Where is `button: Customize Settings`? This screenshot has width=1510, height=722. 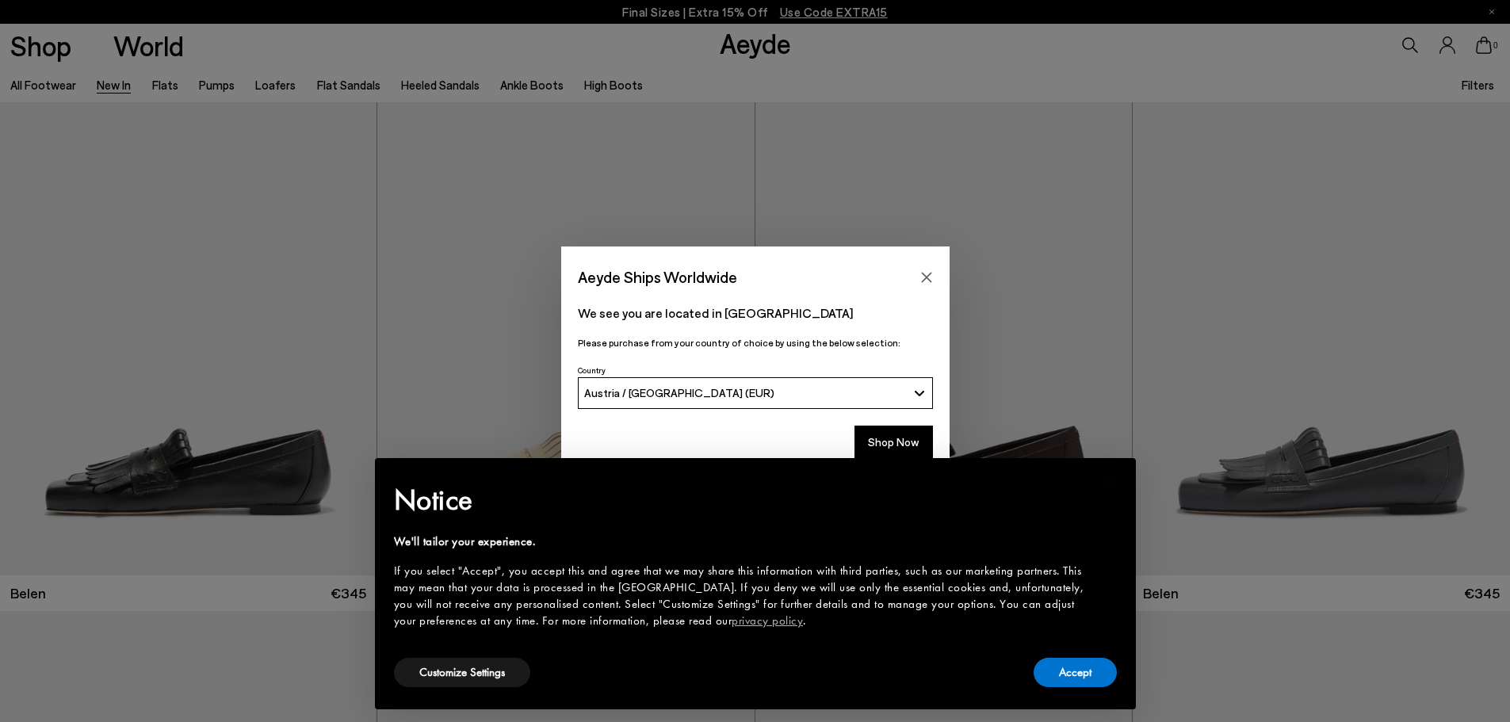
button: Customize Settings is located at coordinates (462, 672).